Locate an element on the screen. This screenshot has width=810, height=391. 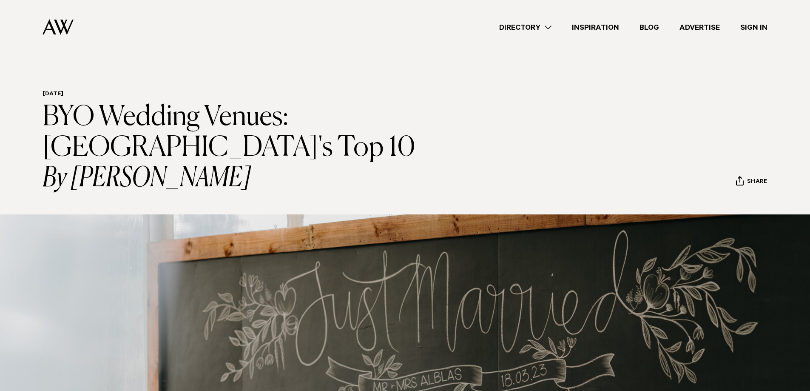
span: Share is located at coordinates (757, 182).